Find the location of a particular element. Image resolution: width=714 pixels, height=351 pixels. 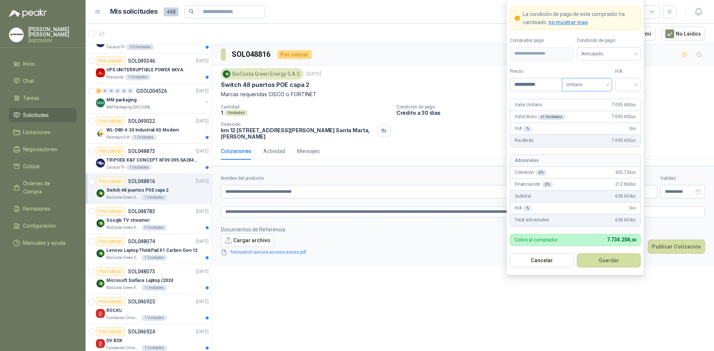

button: No Leídos is located at coordinates (683, 34).